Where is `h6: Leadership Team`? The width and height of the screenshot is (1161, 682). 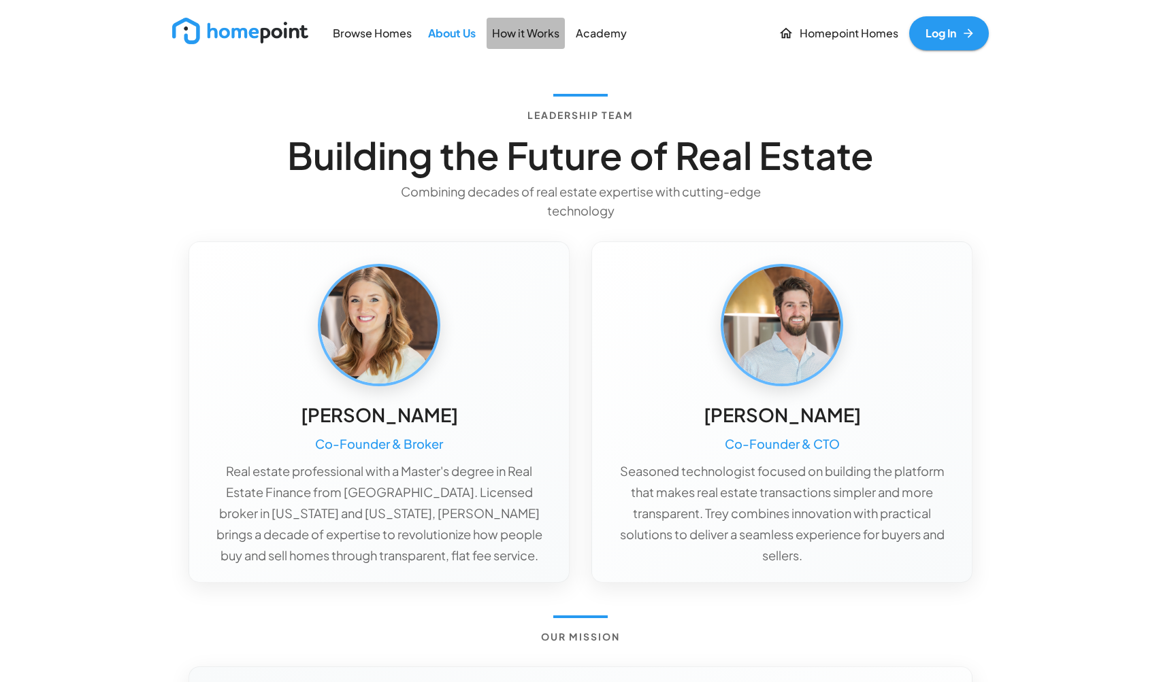
h6: Leadership Team is located at coordinates (580, 115).